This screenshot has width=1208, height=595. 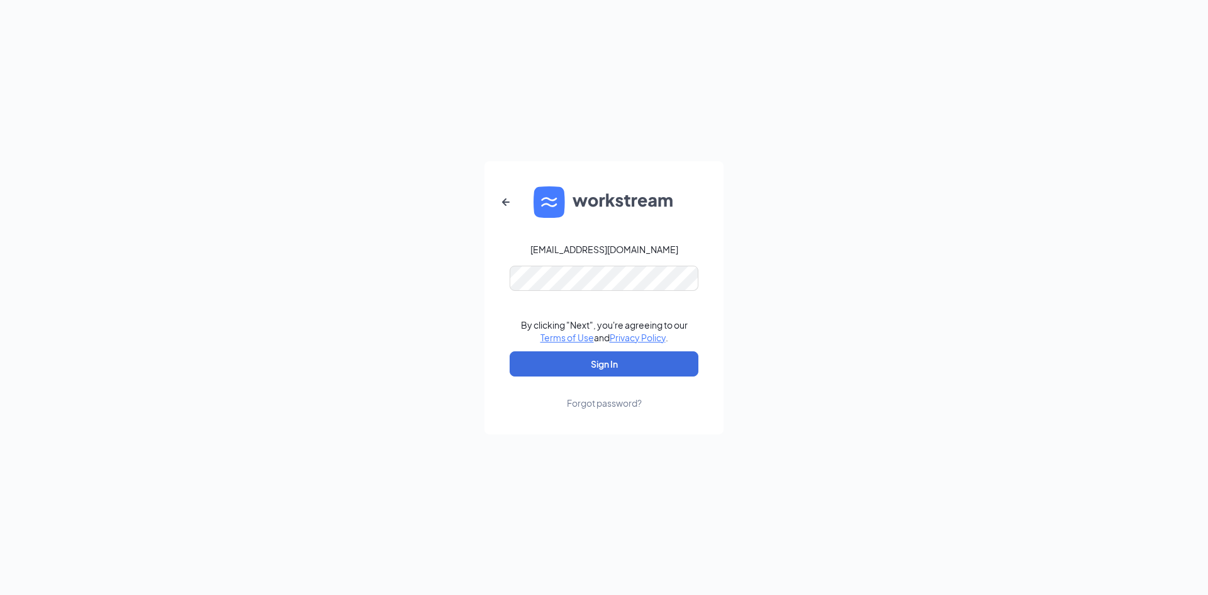 What do you see at coordinates (567, 337) in the screenshot?
I see `a: Terms of Use` at bounding box center [567, 337].